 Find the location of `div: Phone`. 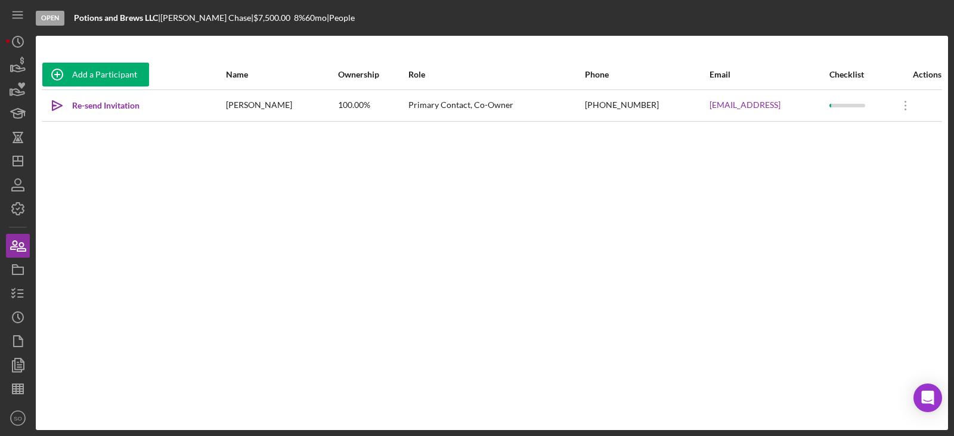

div: Phone is located at coordinates (647, 75).